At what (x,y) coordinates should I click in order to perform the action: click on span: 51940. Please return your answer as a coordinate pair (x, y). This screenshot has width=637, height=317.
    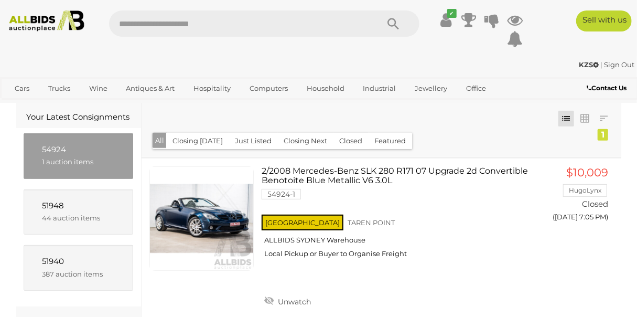
    Looking at the image, I should click on (53, 261).